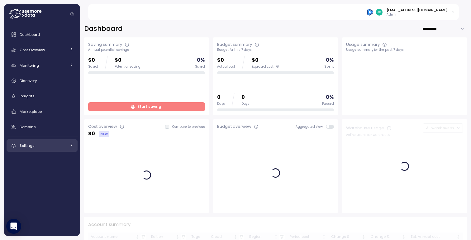 The image size is (471, 240). I want to click on div: Usage summary for the past 7 days, so click(404, 50).